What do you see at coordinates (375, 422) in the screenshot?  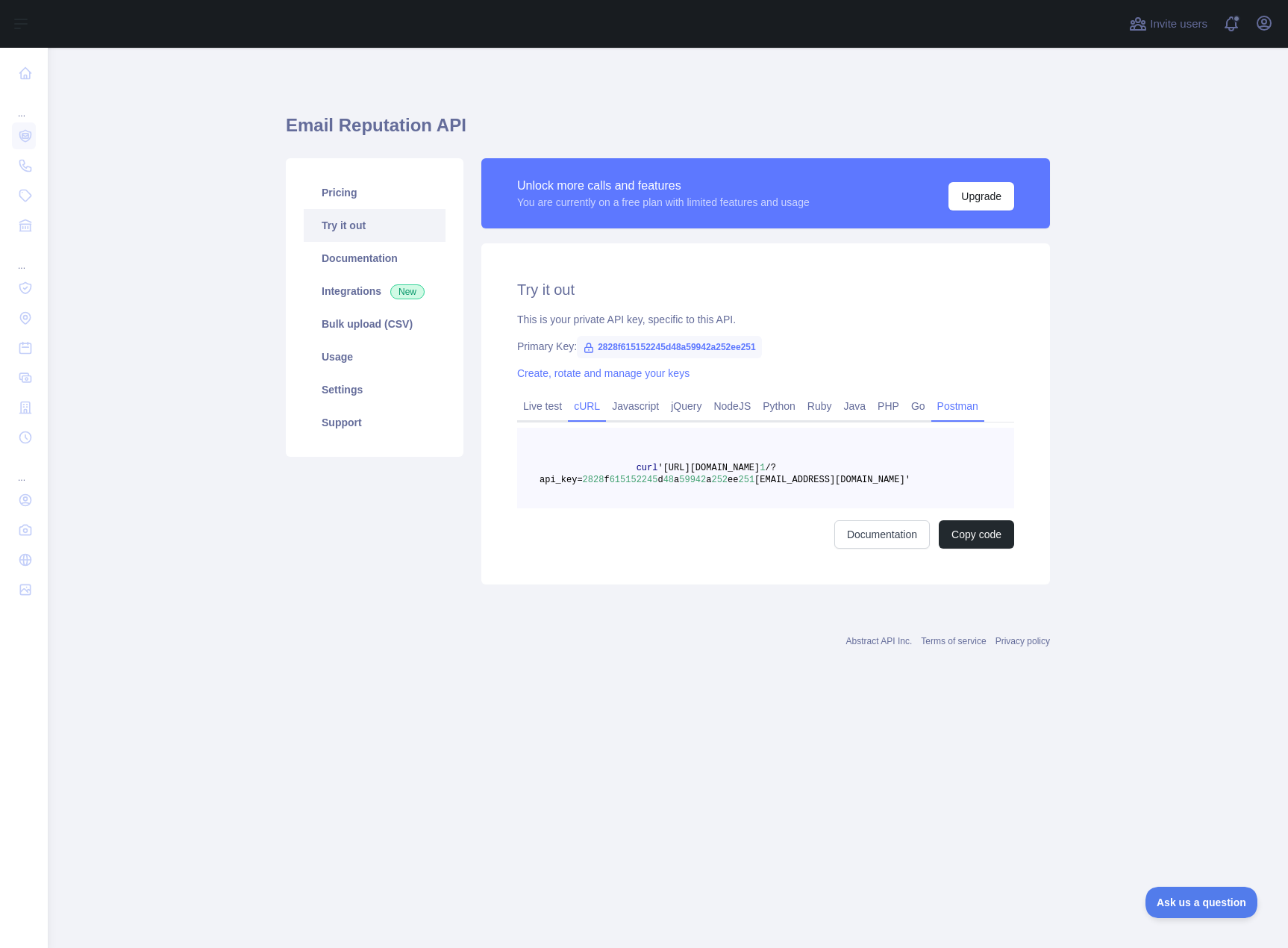 I see `a: Support` at bounding box center [375, 422].